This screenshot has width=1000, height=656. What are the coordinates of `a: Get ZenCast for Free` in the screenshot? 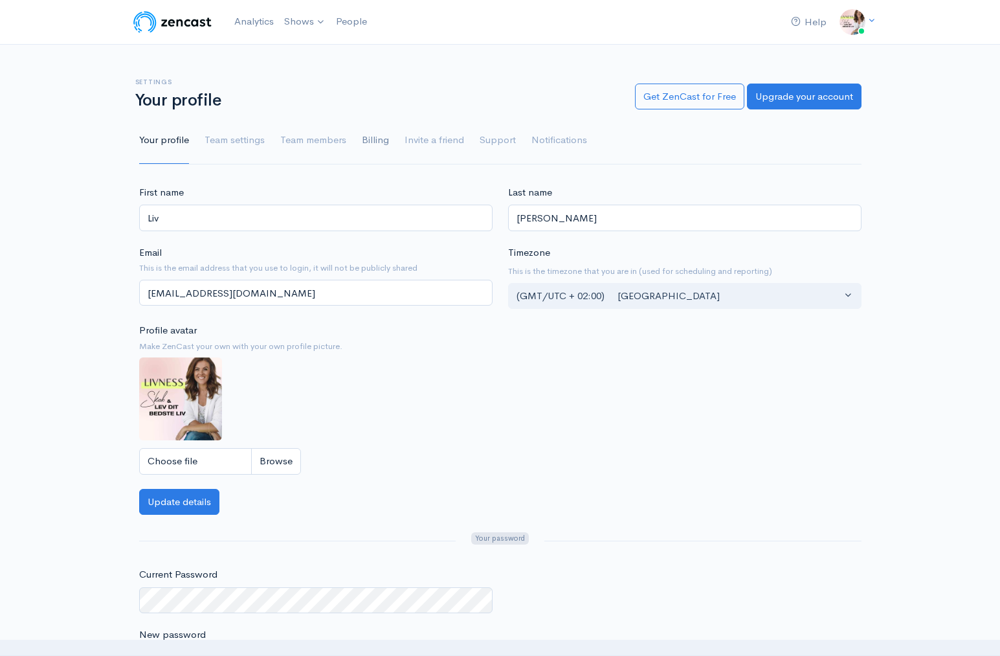 It's located at (689, 96).